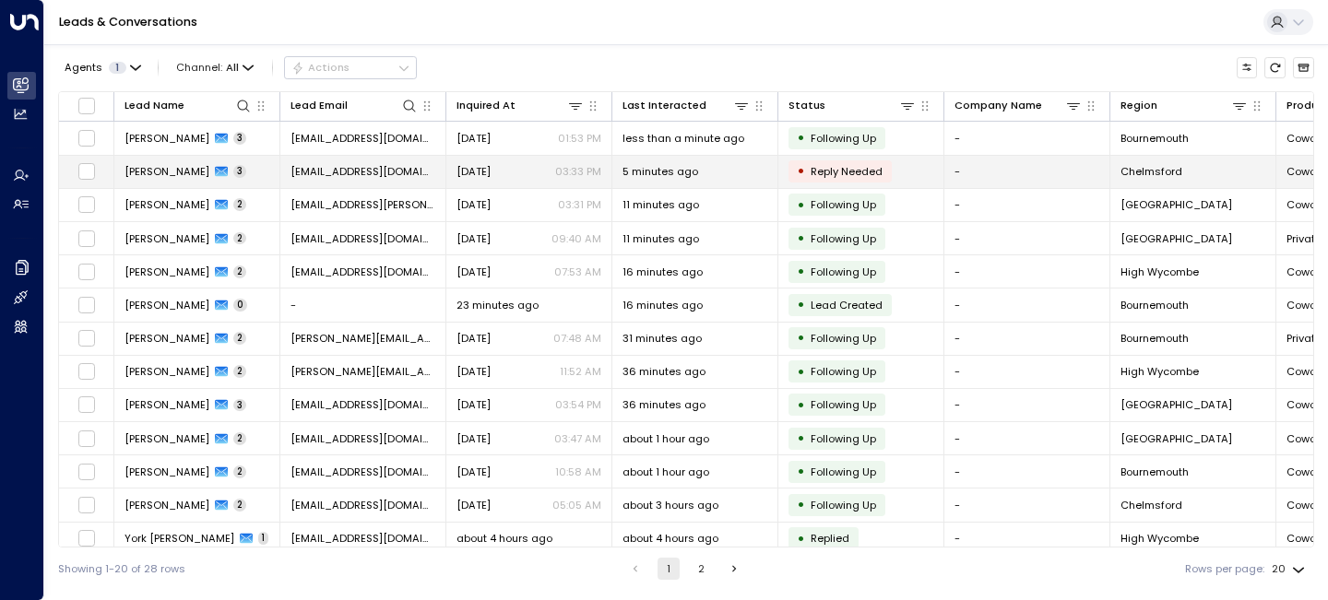 Image resolution: width=1328 pixels, height=600 pixels. Describe the element at coordinates (473, 171) in the screenshot. I see `span: Oct 02, 2025` at that location.